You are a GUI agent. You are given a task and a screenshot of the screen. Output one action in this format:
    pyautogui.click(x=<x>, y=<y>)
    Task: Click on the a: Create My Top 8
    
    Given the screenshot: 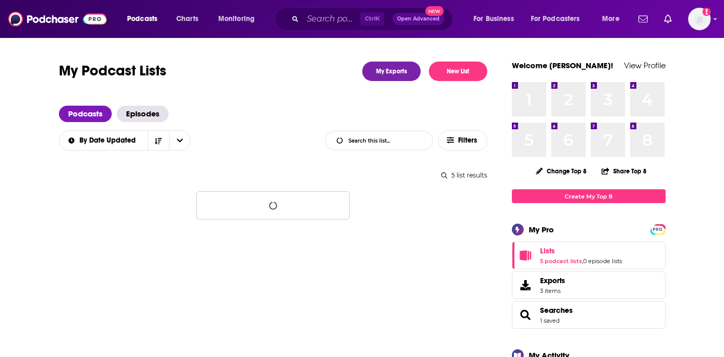 What is the action you would take?
    pyautogui.click(x=589, y=196)
    